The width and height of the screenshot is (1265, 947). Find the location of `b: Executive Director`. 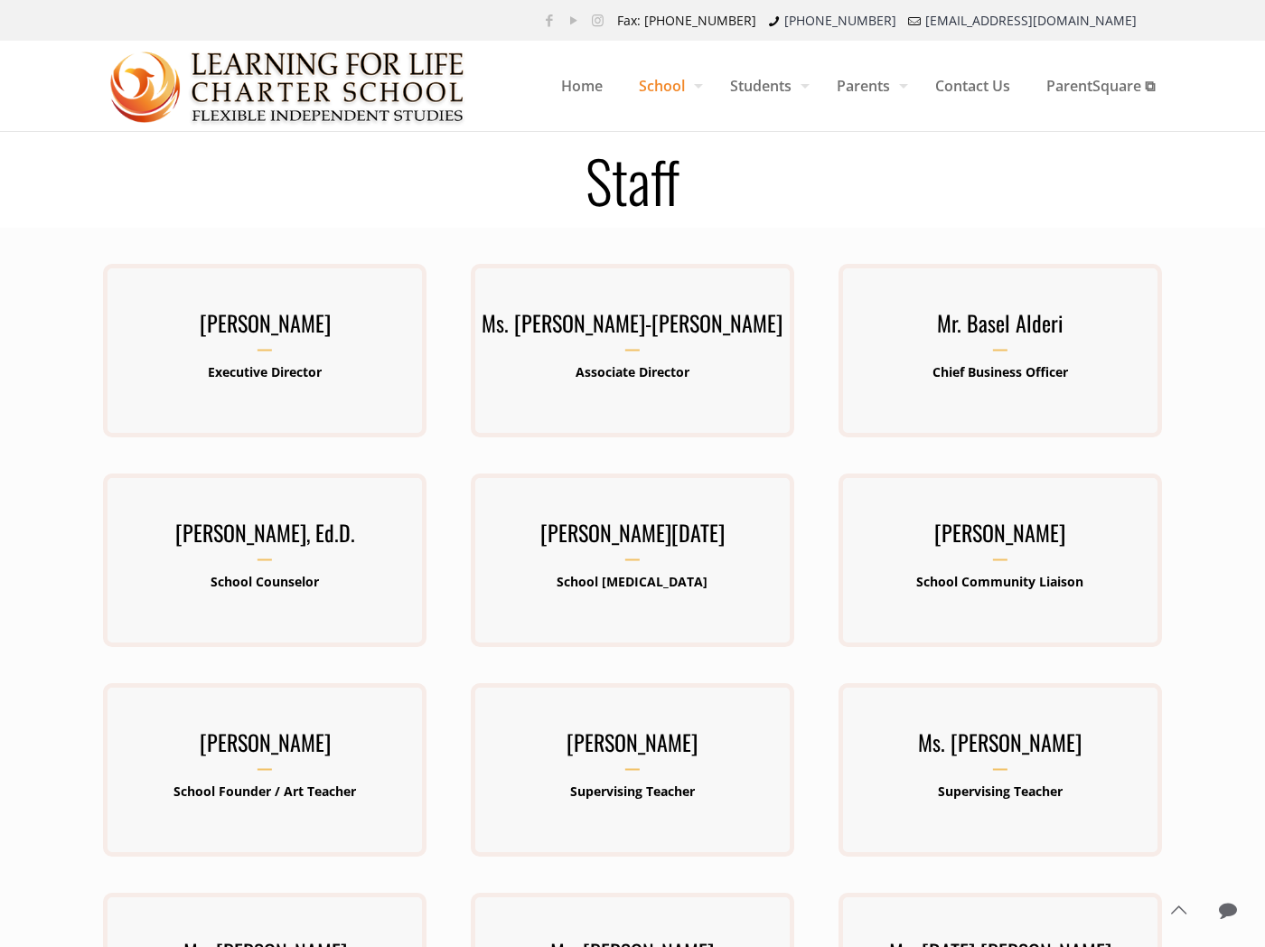

b: Executive Director is located at coordinates (265, 371).